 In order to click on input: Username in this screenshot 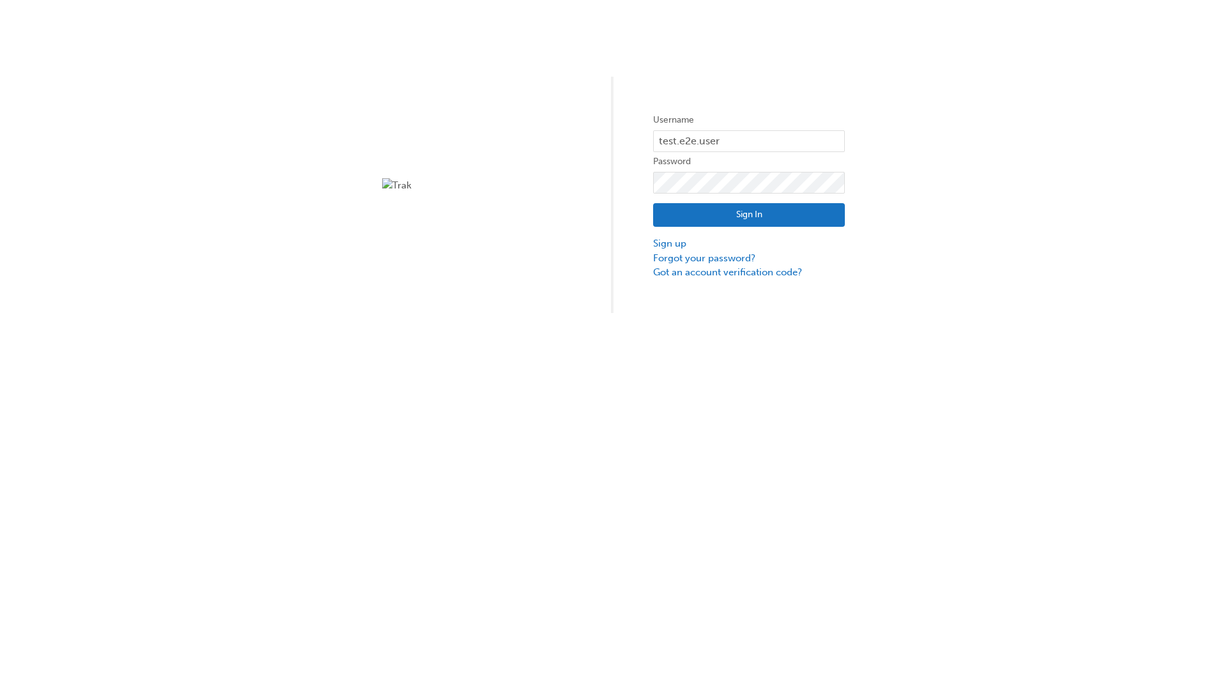, I will do `click(749, 141)`.